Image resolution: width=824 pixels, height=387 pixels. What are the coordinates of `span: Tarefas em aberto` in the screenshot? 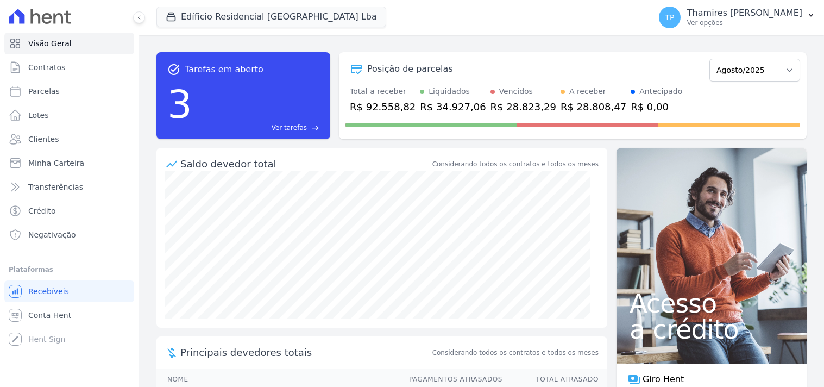 It's located at (224, 70).